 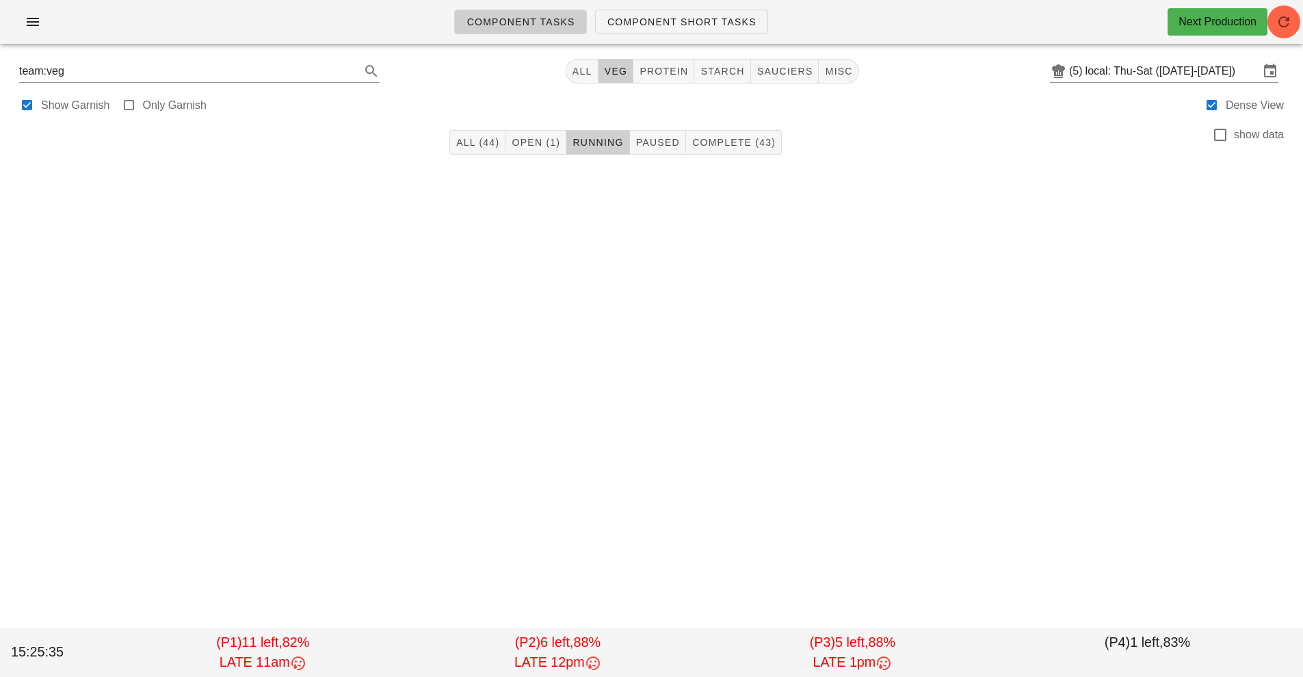 I want to click on button: starch, so click(x=722, y=71).